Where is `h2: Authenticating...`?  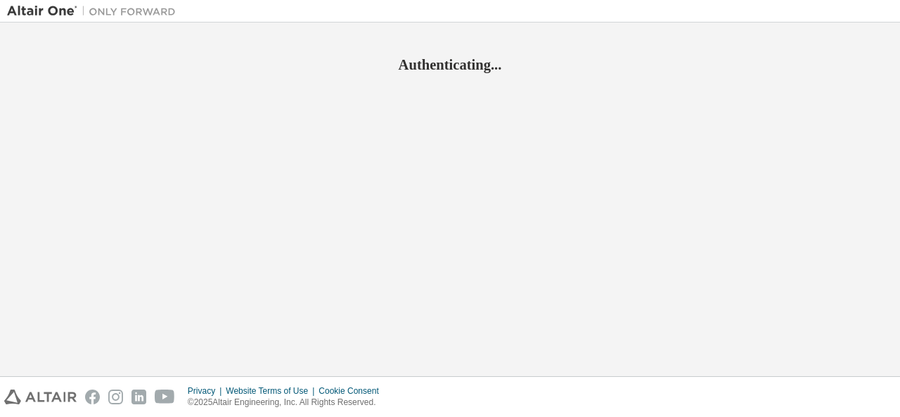
h2: Authenticating... is located at coordinates (450, 65).